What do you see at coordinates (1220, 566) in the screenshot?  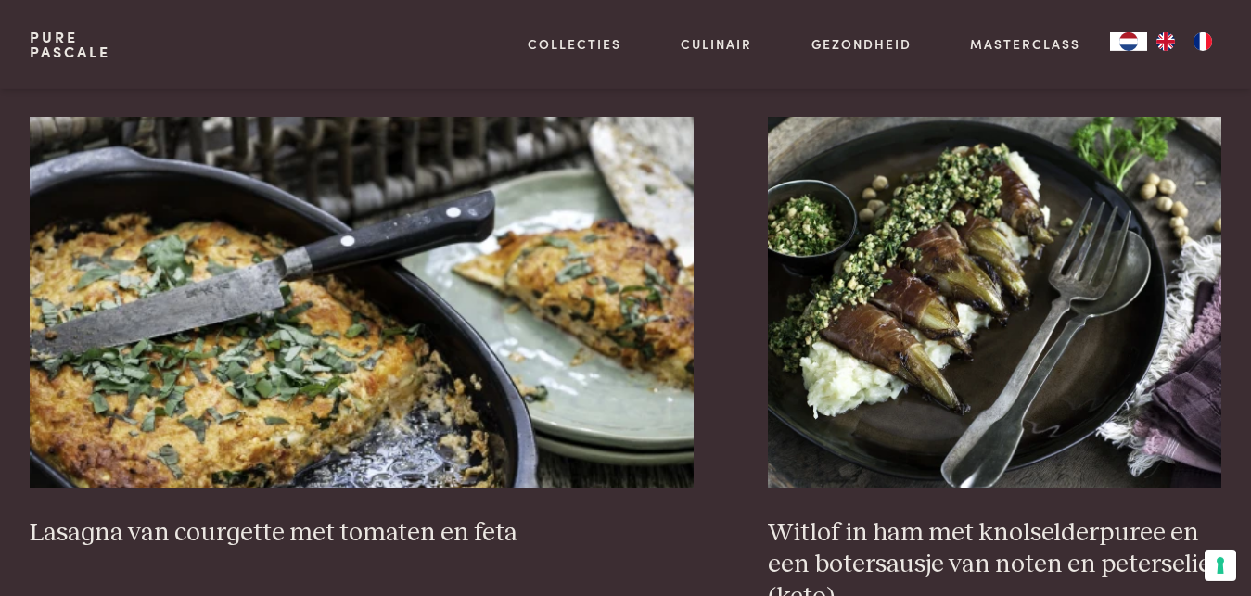 I see `button: Uw voorkeuren voor toestemming voor trackingtechnologieën` at bounding box center [1220, 566].